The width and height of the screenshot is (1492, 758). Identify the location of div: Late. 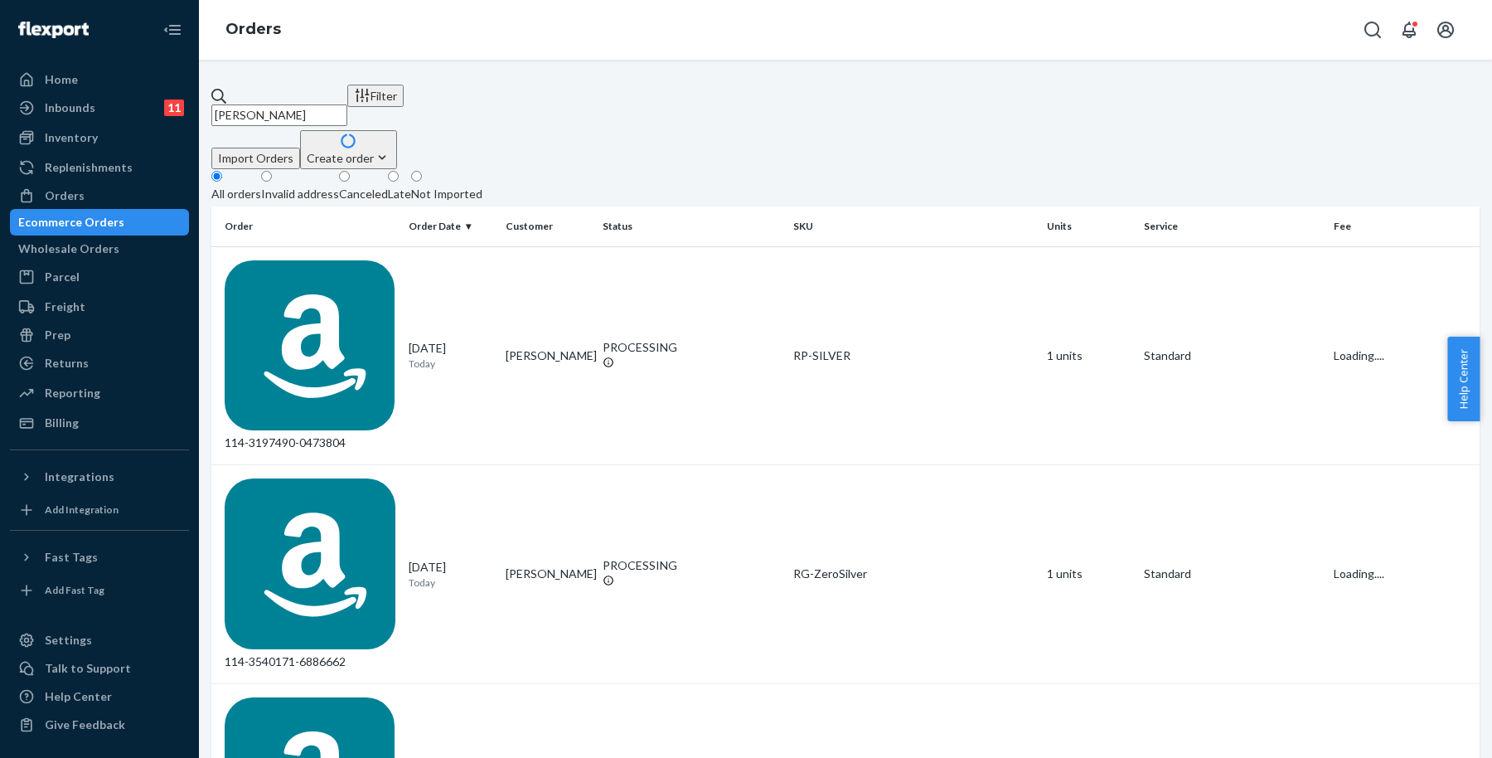
(400, 194).